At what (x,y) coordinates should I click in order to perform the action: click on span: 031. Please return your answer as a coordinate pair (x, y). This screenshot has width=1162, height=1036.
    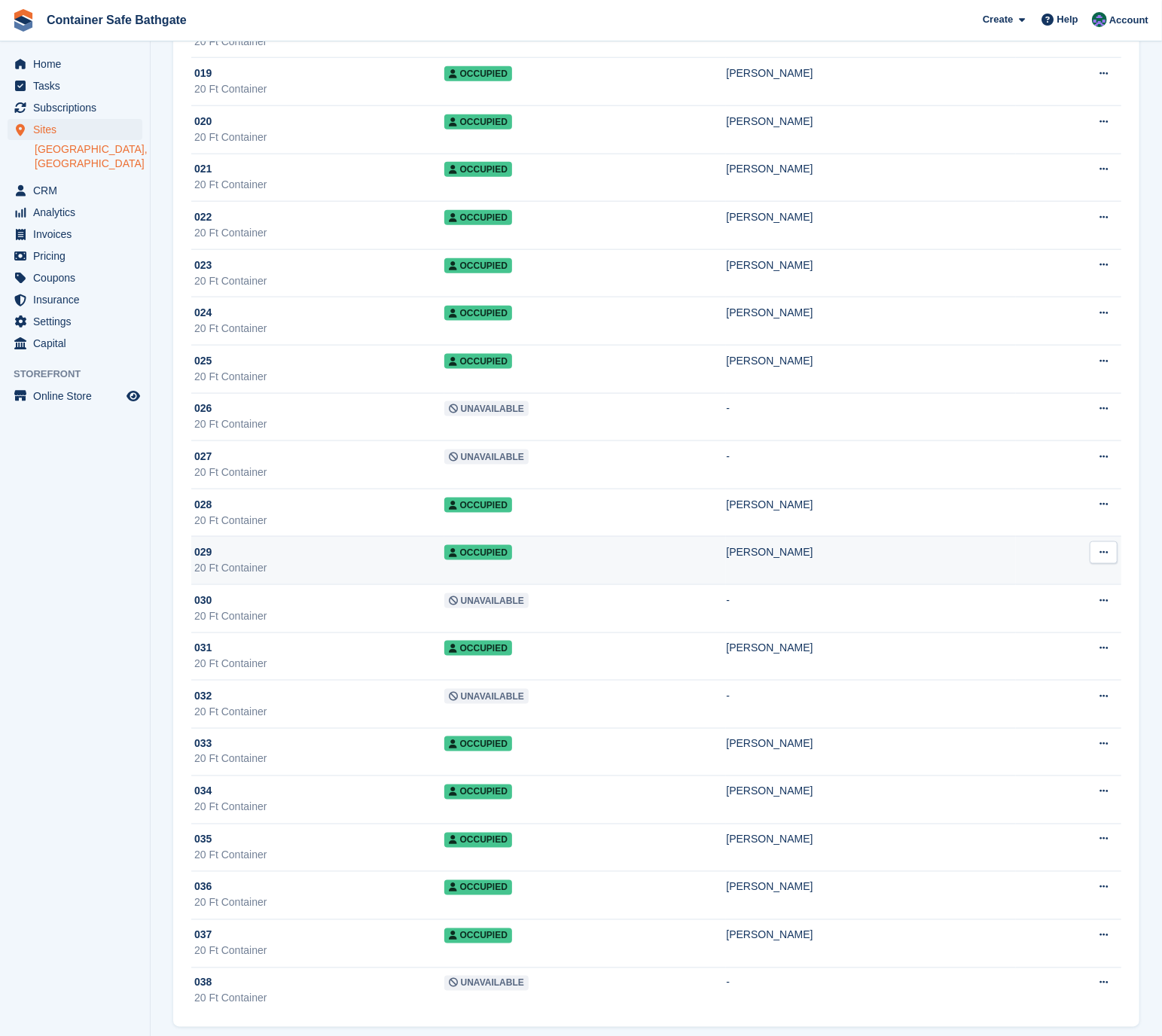
    Looking at the image, I should click on (203, 647).